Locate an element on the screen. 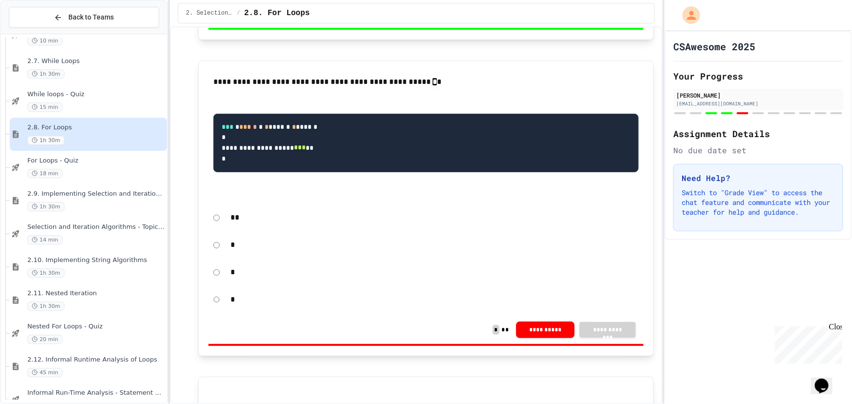 This screenshot has height=404, width=852. span: 18 min is located at coordinates (45, 173).